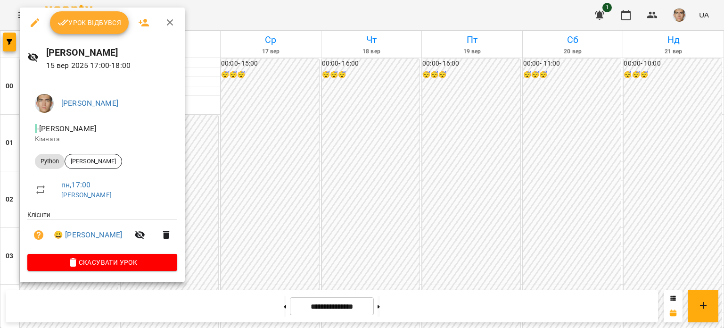 The image size is (724, 328). I want to click on button: Скасувати Урок, so click(102, 262).